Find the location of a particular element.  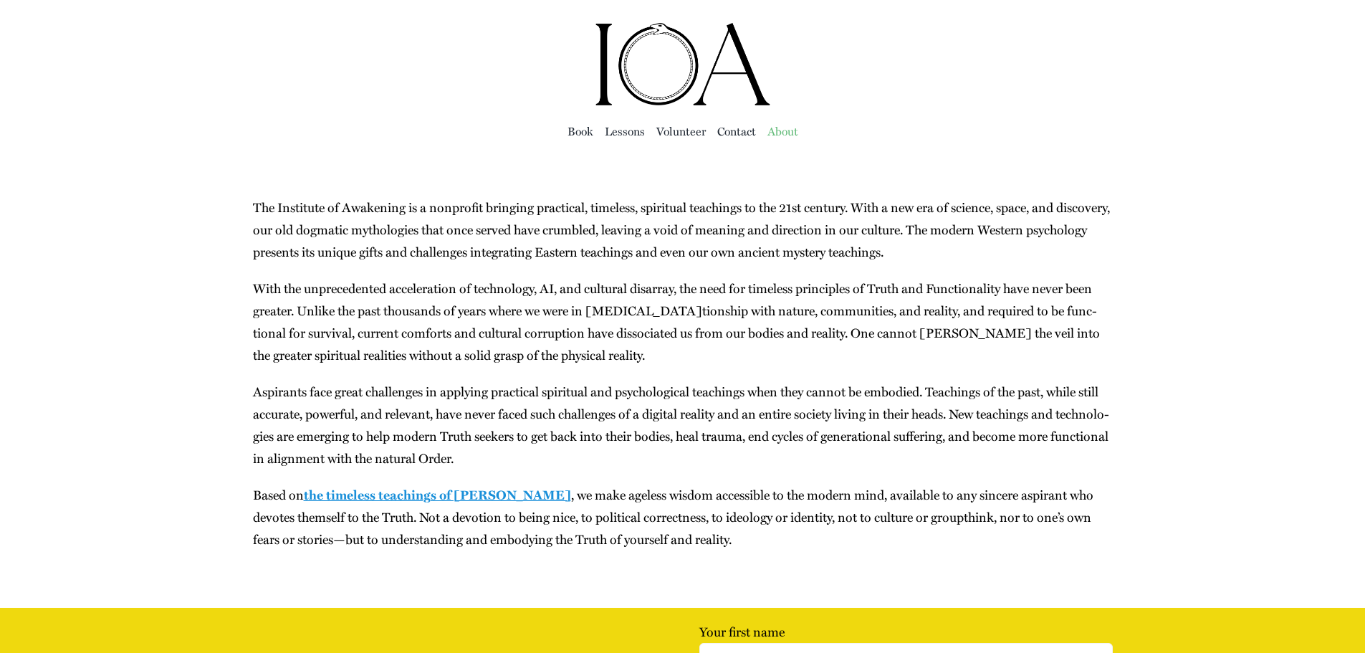

a: Lessons is located at coordinates (625, 131).